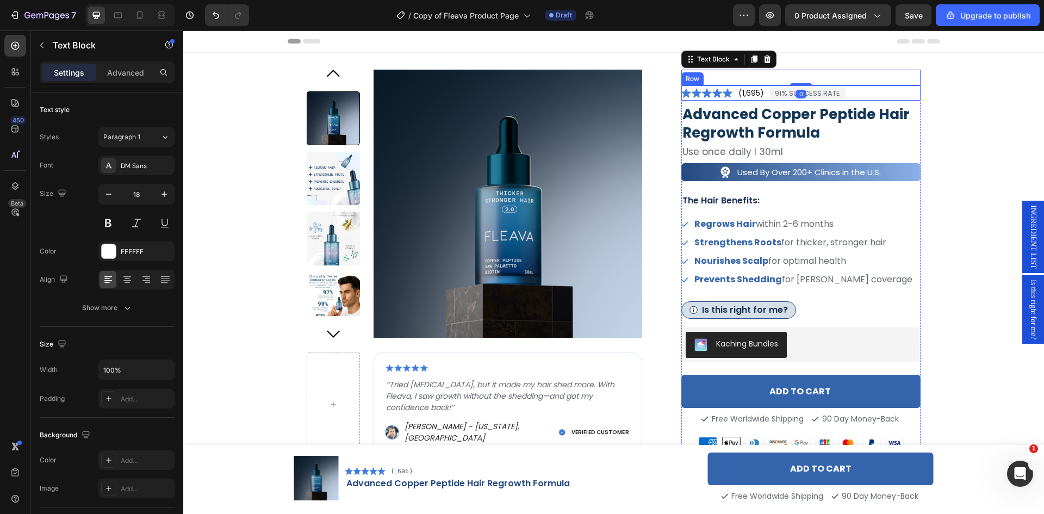 This screenshot has width=1044, height=514. Describe the element at coordinates (102, 154) in the screenshot. I see `div: We typically reply in under 30 minutes` at that location.